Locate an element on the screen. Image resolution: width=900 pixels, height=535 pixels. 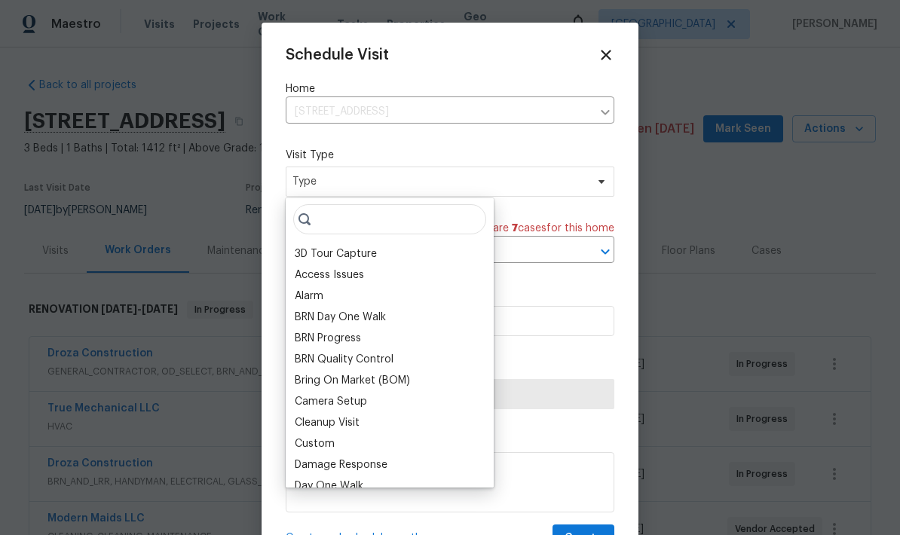
button: Open is located at coordinates (605, 252).